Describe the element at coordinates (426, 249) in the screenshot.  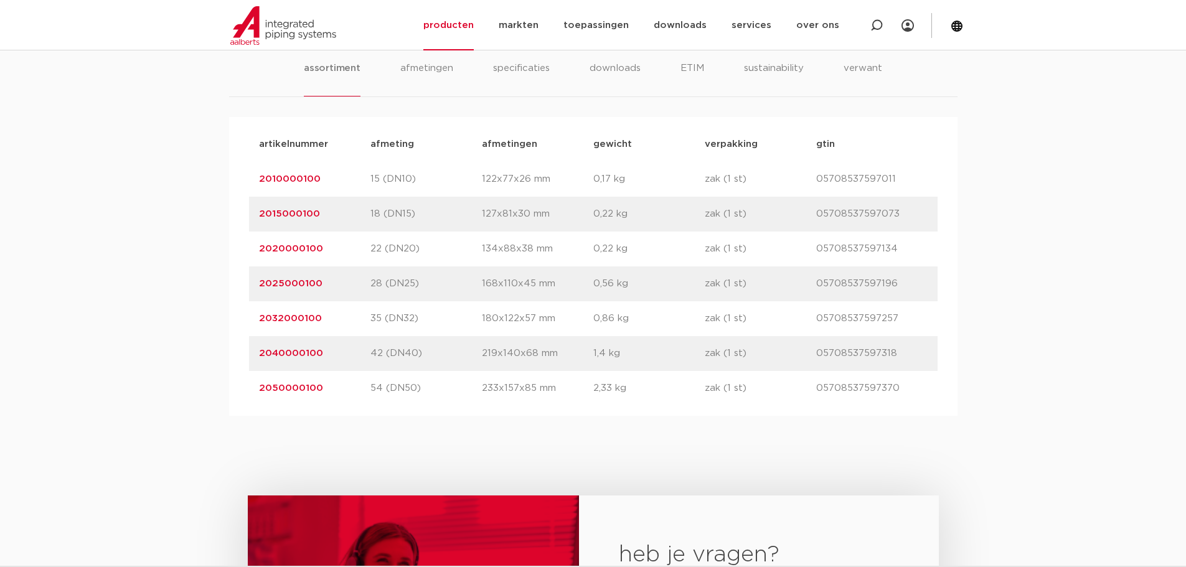
I see `p: 22 (DN20)` at that location.